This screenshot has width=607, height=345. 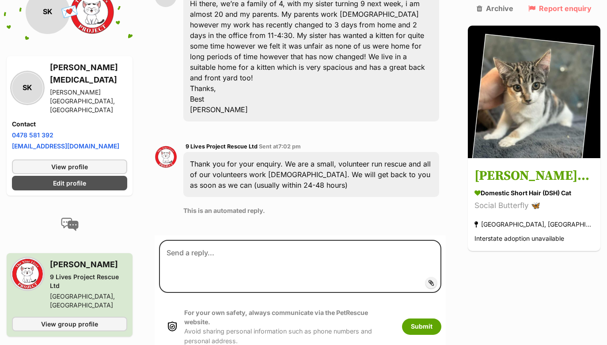 I want to click on div: Thank you for your enquiry. We are a small, volunteer run rescue and all of our volunteers work [..., so click(x=311, y=174).